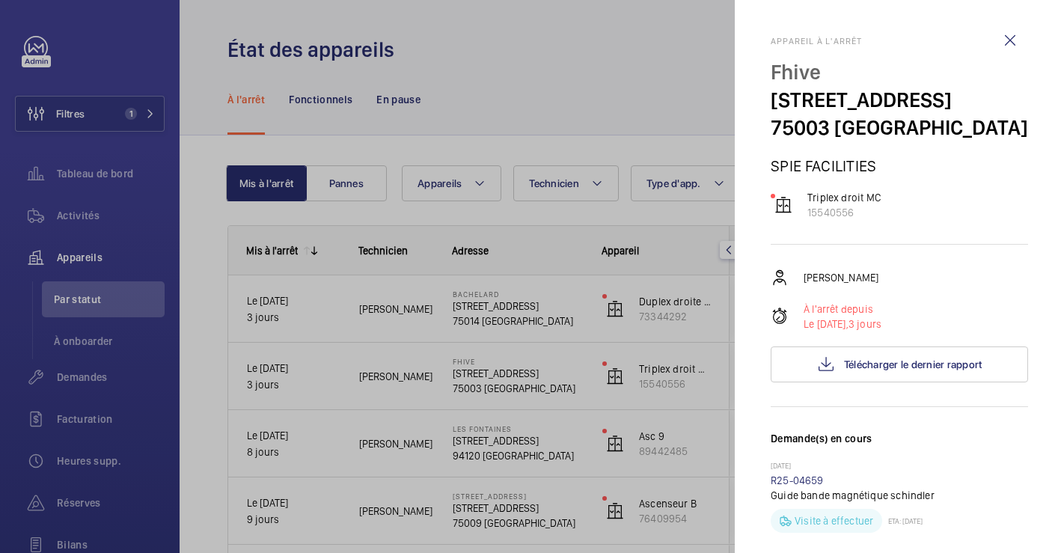 Image resolution: width=1064 pixels, height=553 pixels. Describe the element at coordinates (900, 446) in the screenshot. I see `h3: Demande(s) en cours` at that location.